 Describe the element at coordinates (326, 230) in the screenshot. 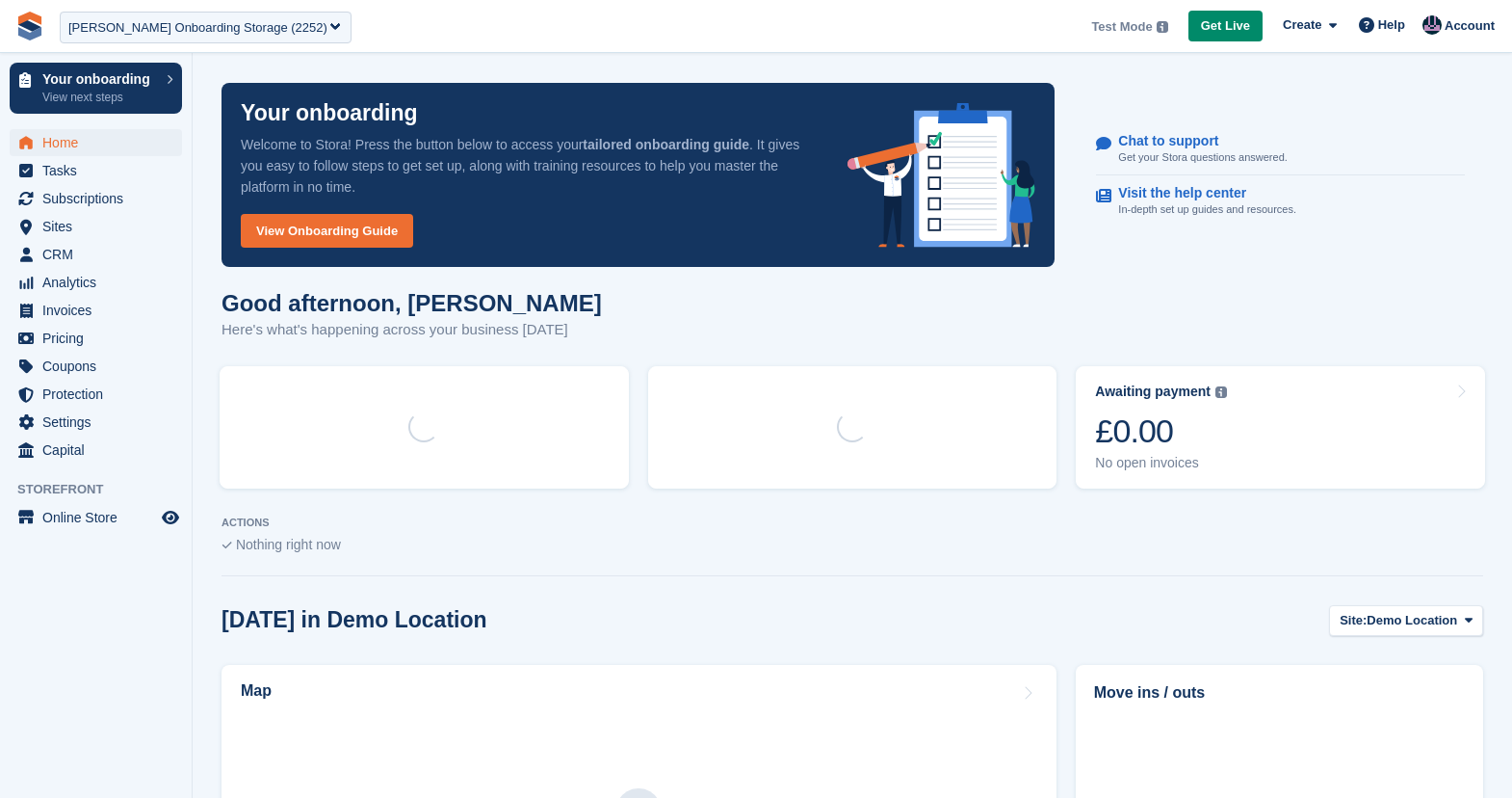

I see `a: View Onboarding Guide` at that location.